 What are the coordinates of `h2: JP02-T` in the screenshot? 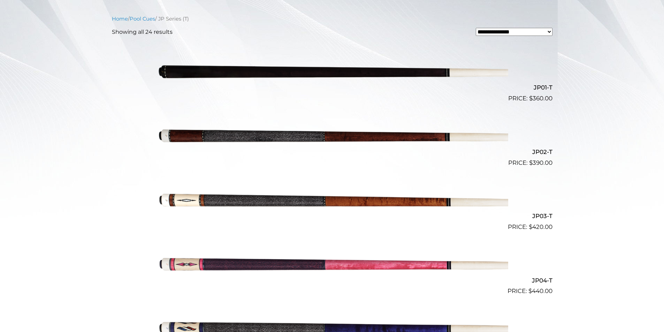 It's located at (332, 152).